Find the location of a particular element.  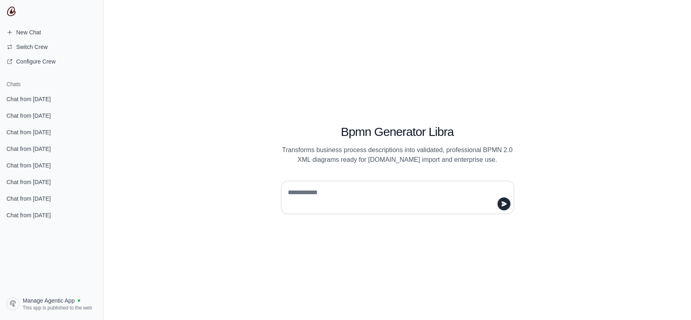

a: Manage Agentic App This app is published to the web is located at coordinates (51, 304).